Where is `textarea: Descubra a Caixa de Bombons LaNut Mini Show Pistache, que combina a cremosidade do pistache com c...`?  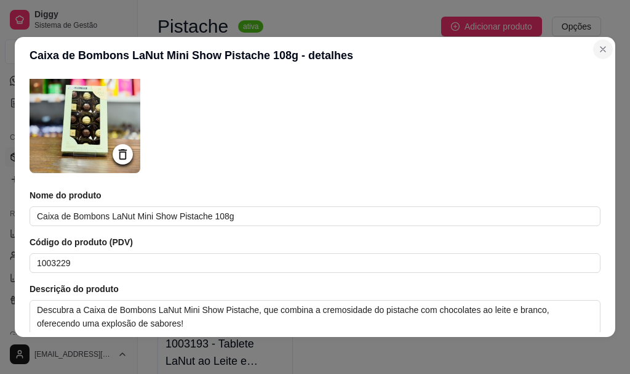 textarea: Descubra a Caixa de Bombons LaNut Mini Show Pistache, que combina a cremosidade do pistache com c... is located at coordinates (315, 323).